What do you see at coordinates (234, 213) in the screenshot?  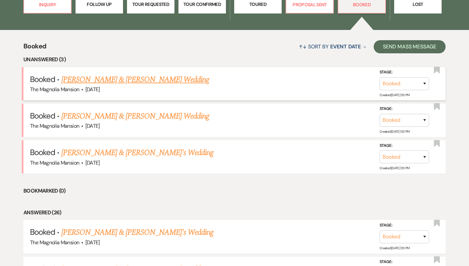 I see `li: Answered (26)` at bounding box center [234, 213].